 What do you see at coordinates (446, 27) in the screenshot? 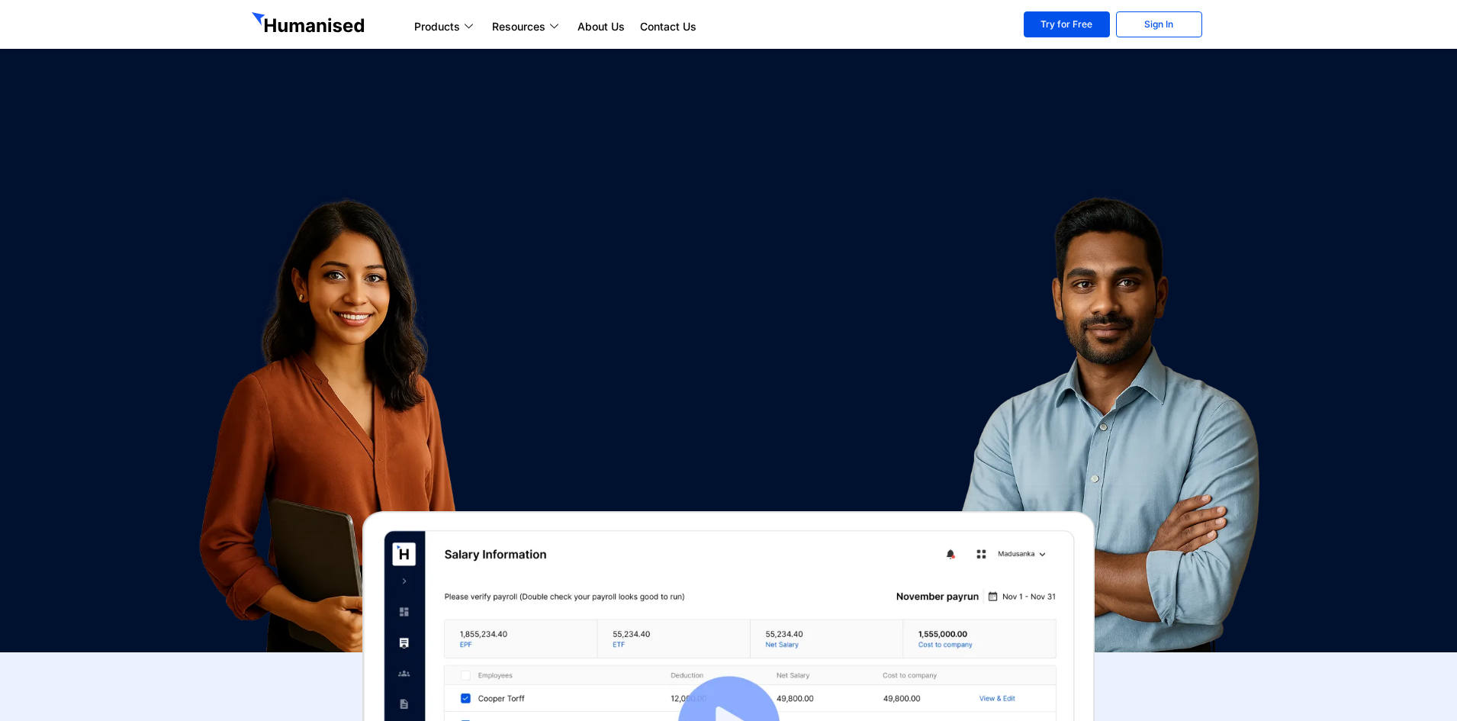
I see `a: Products` at bounding box center [446, 27].